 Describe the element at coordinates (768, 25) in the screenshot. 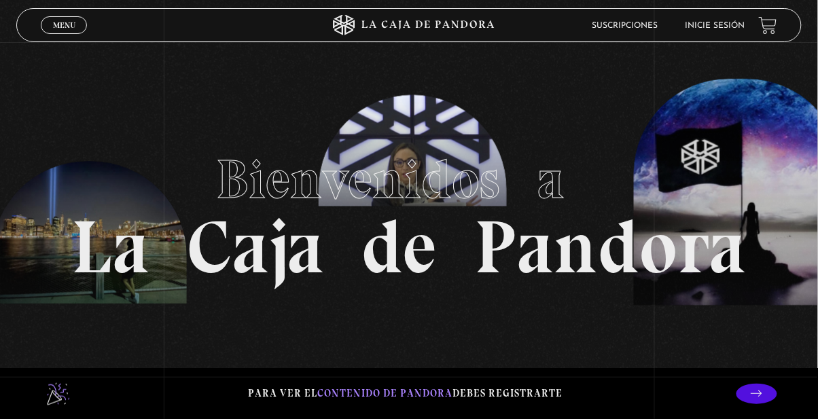

I see `a: View your shopping cart` at that location.